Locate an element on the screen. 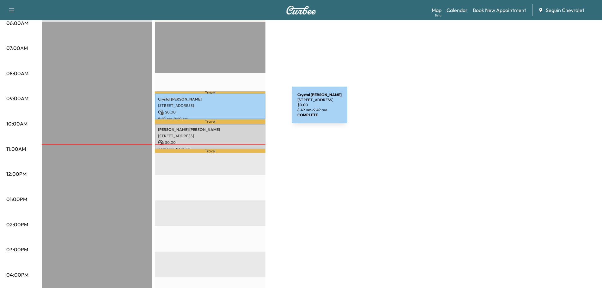 The image size is (602, 288). a: Book New Appointment is located at coordinates (499, 10).